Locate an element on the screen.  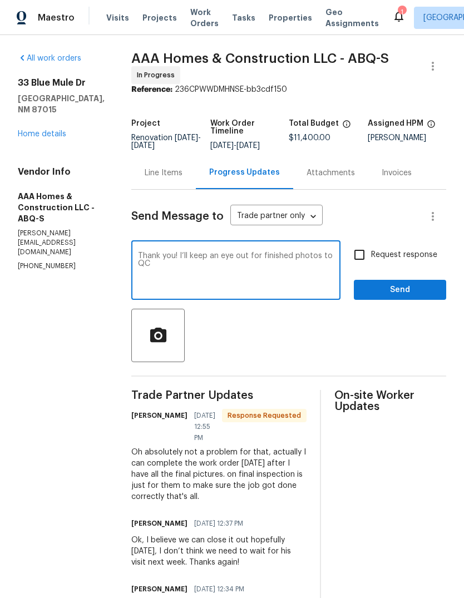
h5: Work Order Timeline is located at coordinates (250, 127).